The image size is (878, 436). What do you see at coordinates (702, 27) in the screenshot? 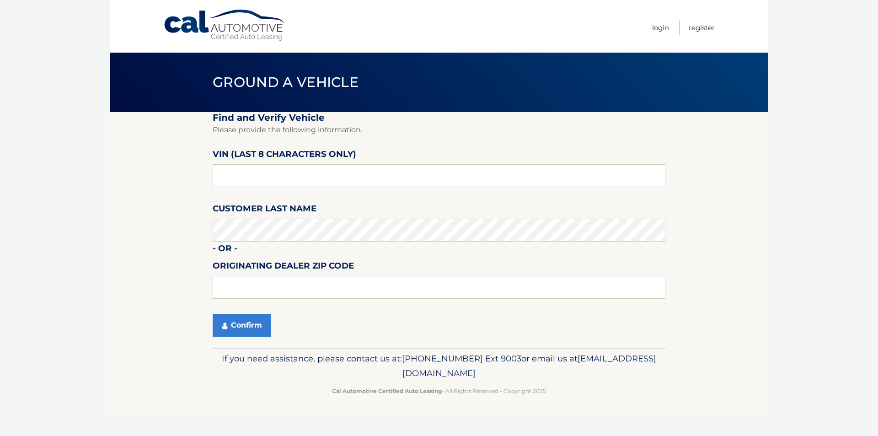
I see `a: Register` at bounding box center [702, 27].